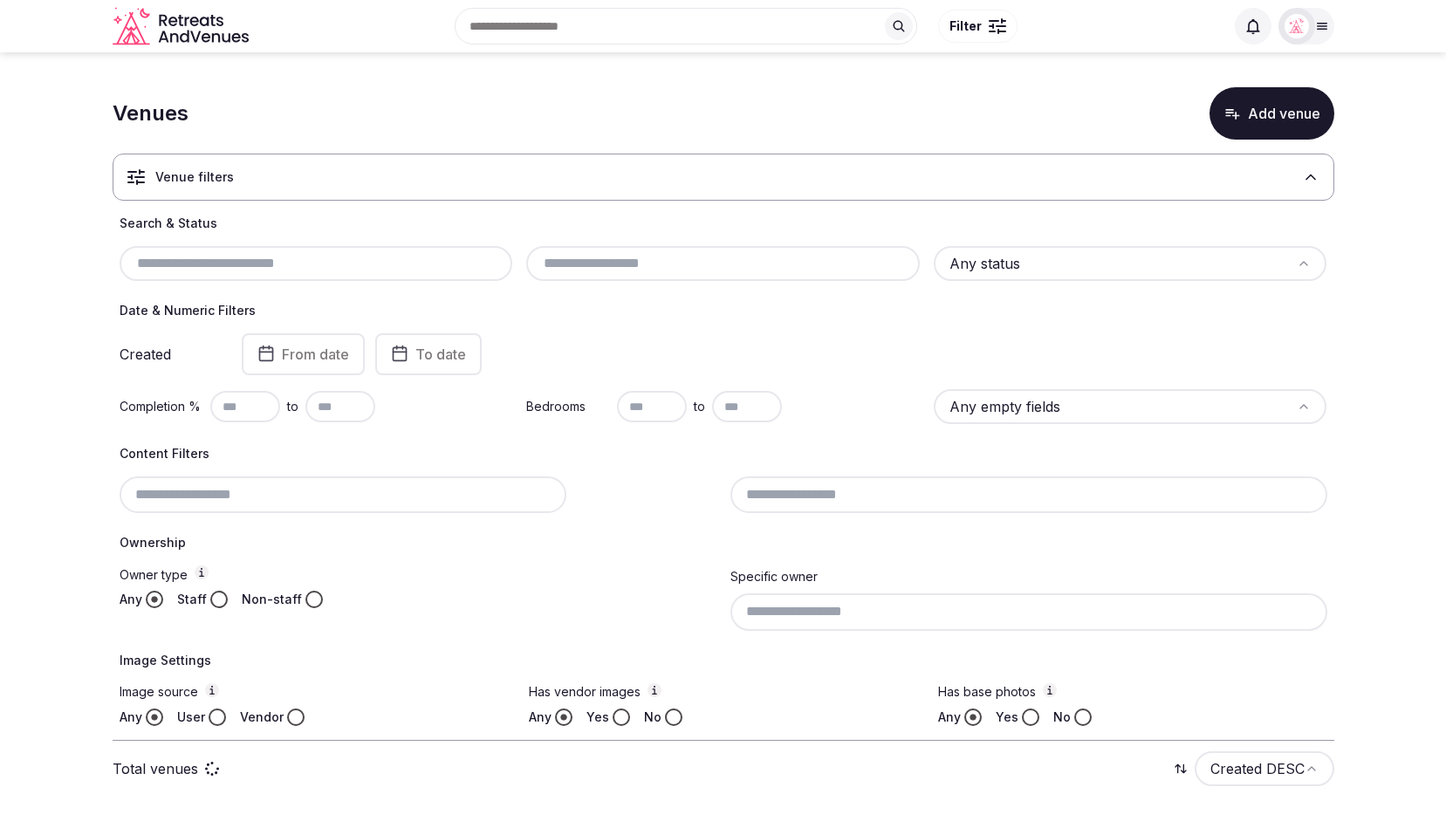  Describe the element at coordinates (195, 177) in the screenshot. I see `h3: Venue filters` at that location.